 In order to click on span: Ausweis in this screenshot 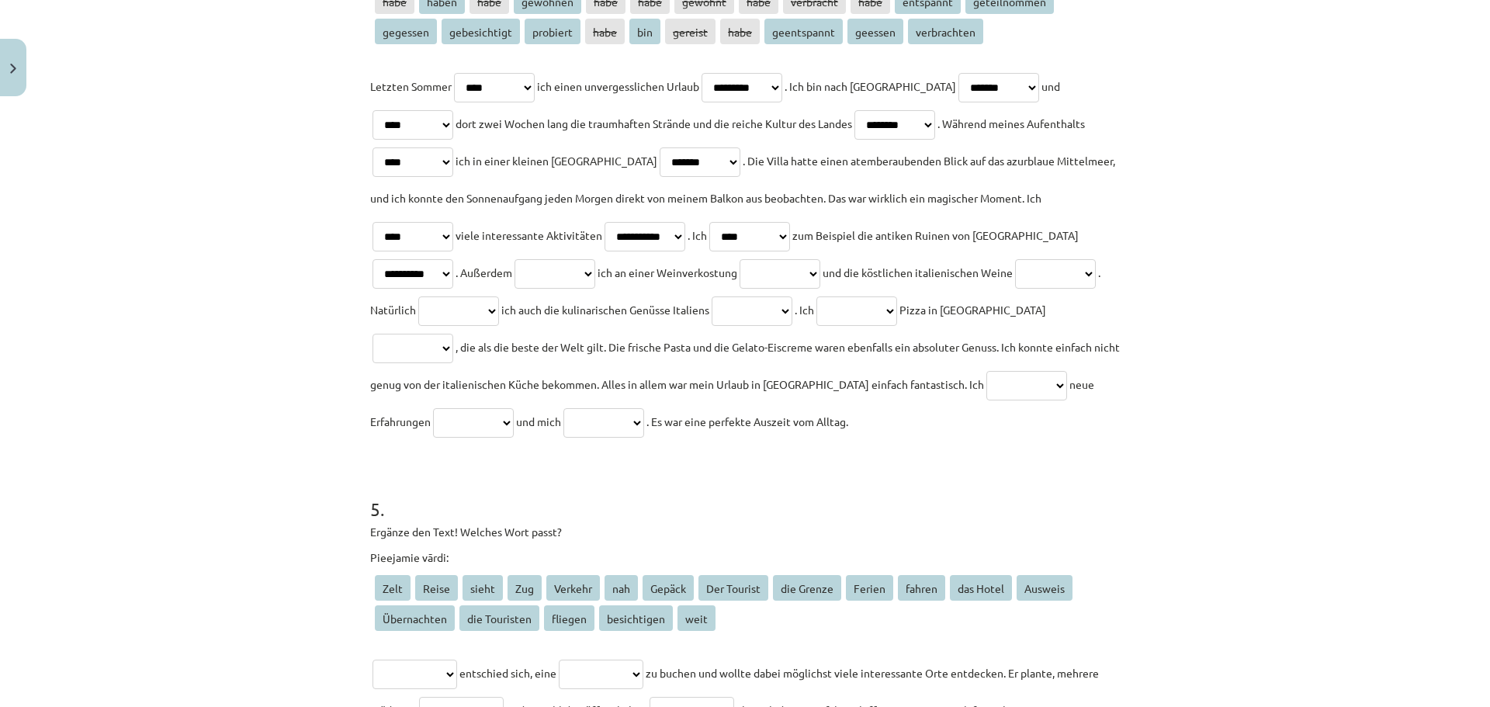, I will do `click(1044, 587)`.